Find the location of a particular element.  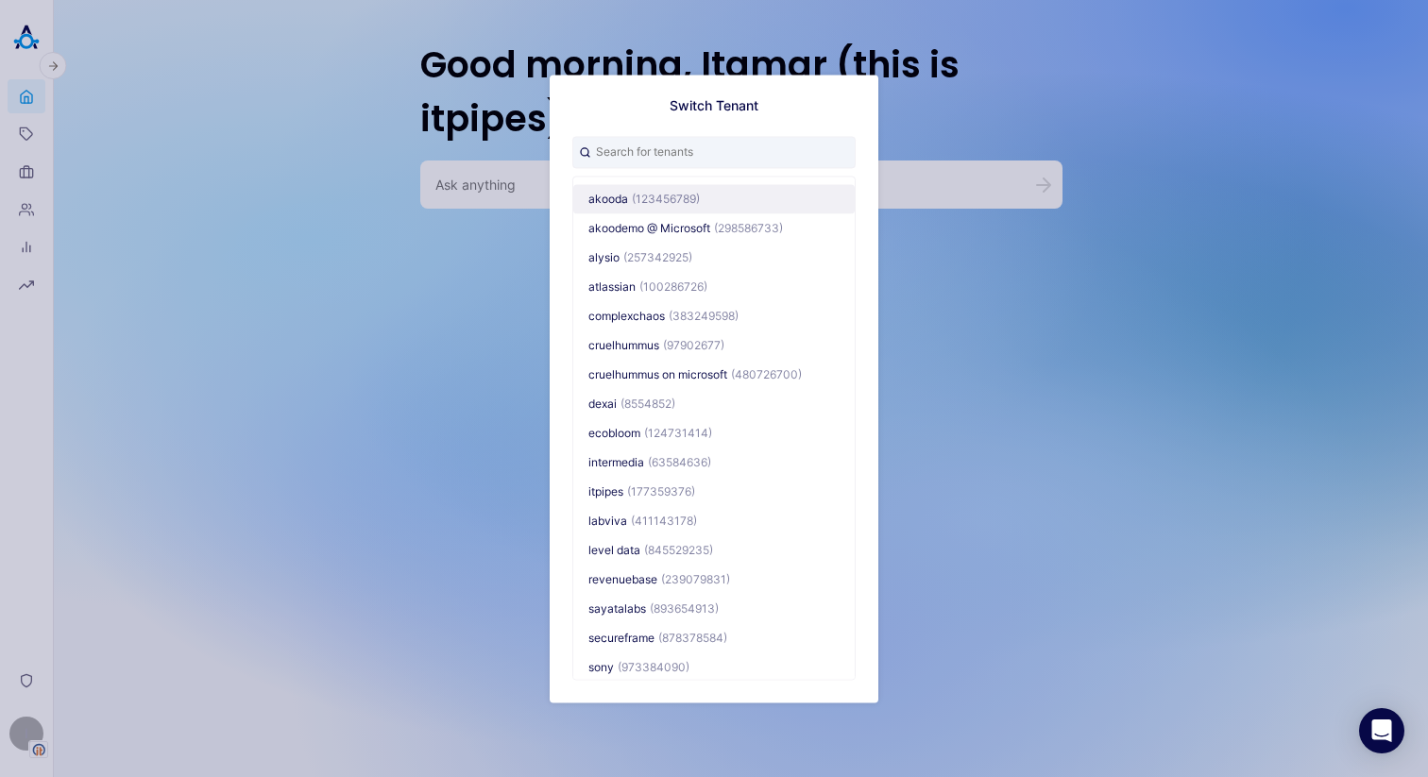

span: (177359376) is located at coordinates (661, 491).